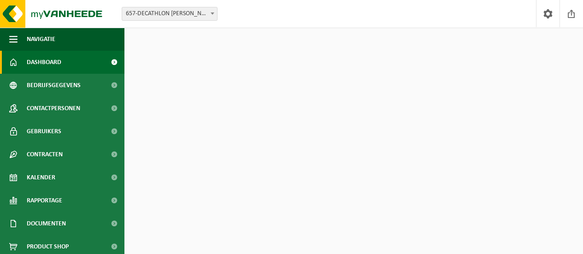 Image resolution: width=583 pixels, height=254 pixels. What do you see at coordinates (53, 85) in the screenshot?
I see `span: Bedrijfsgegevens` at bounding box center [53, 85].